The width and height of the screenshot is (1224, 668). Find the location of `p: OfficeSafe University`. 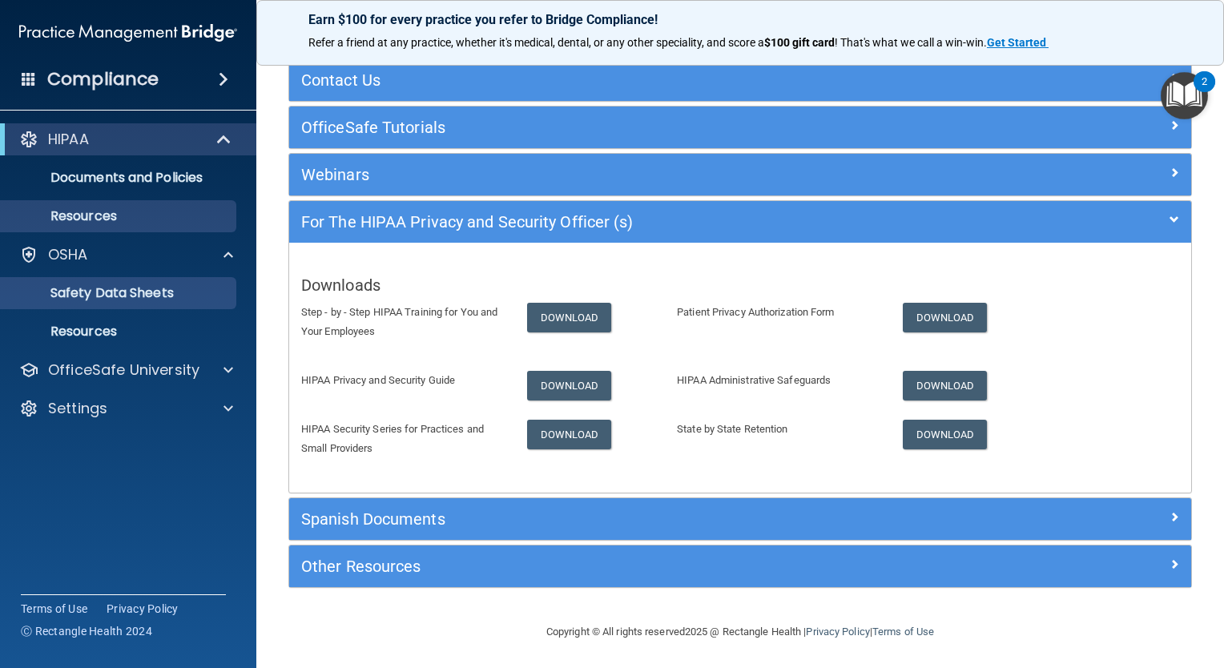

p: OfficeSafe University is located at coordinates (123, 370).